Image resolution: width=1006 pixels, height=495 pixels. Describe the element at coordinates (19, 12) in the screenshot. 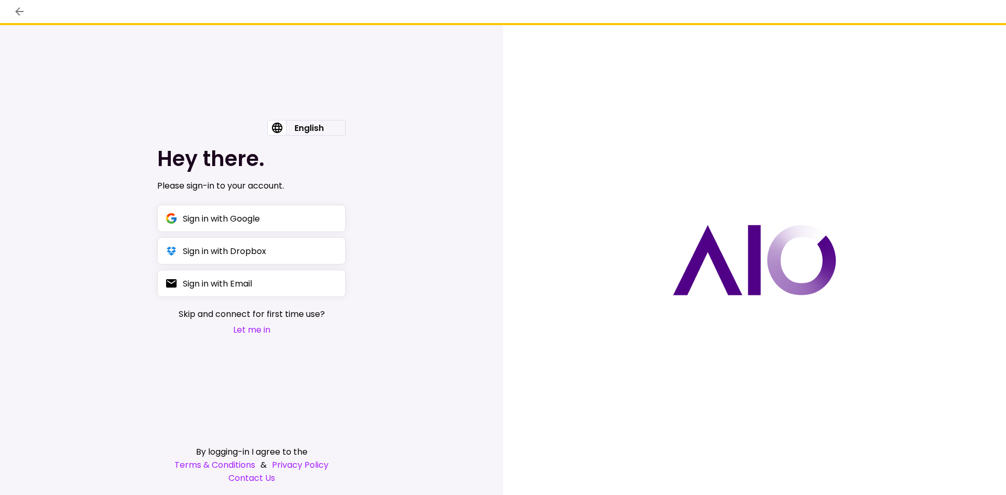

I see `button: back` at that location.